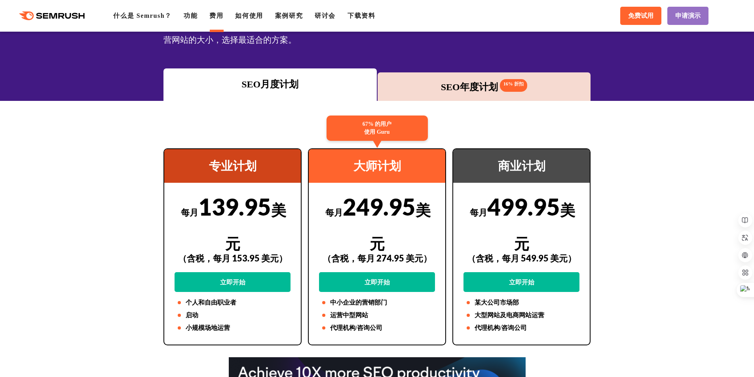 The image size is (754, 377). Describe the element at coordinates (349, 315) in the screenshot. I see `font: 运营中型网站` at that location.